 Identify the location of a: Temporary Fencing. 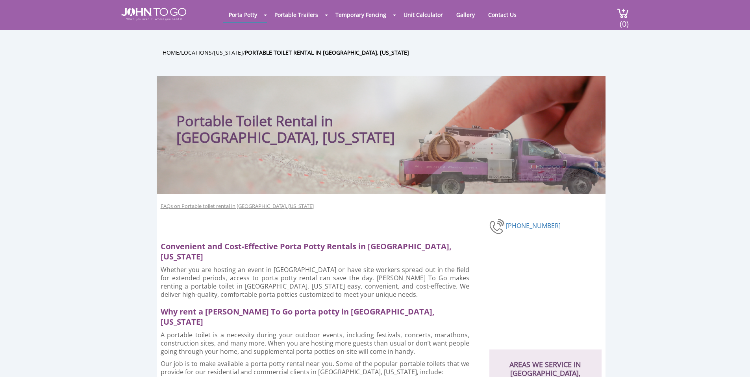
(361, 15).